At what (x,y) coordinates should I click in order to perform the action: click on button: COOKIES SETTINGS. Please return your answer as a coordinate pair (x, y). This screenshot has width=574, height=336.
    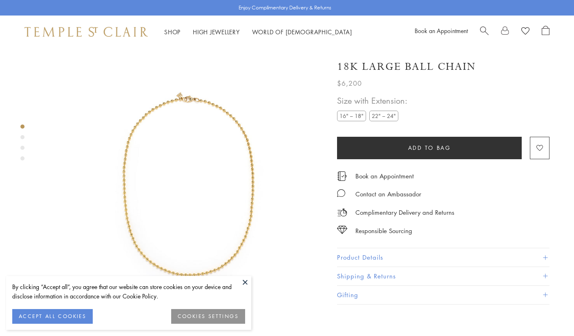
    Looking at the image, I should click on (208, 317).